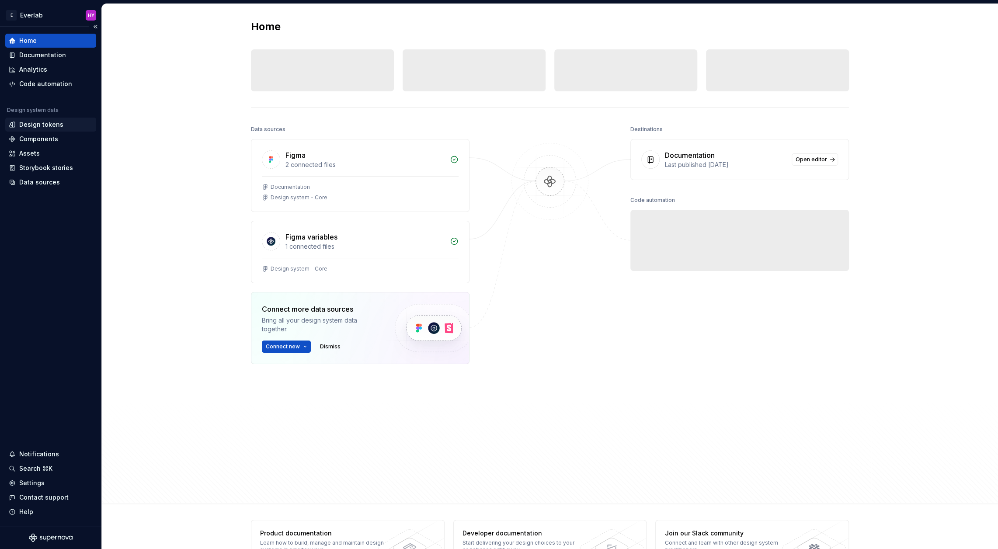  Describe the element at coordinates (44, 497) in the screenshot. I see `div: Contact support` at that location.